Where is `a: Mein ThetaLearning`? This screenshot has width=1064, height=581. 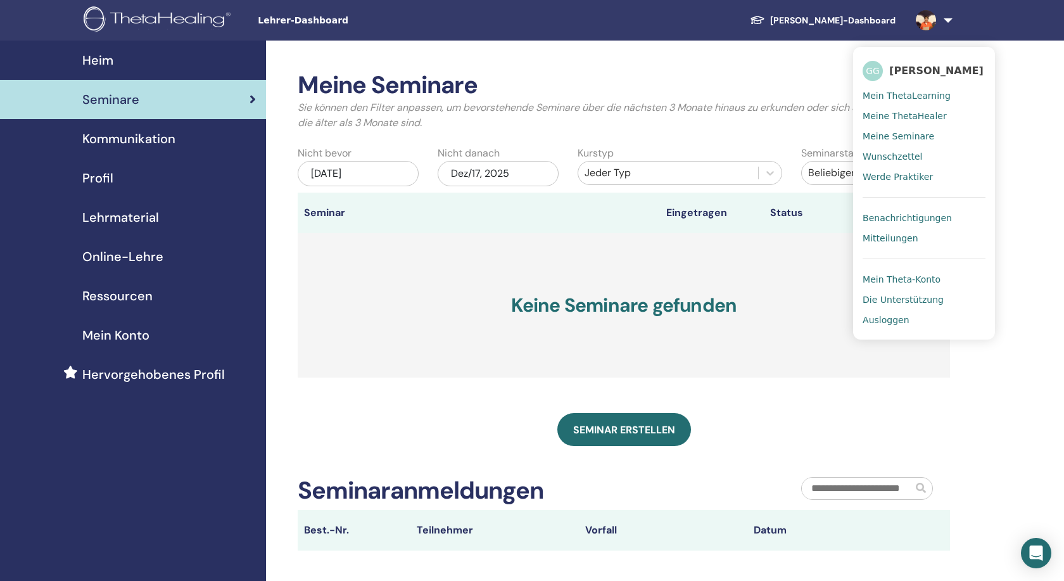
a: Mein ThetaLearning is located at coordinates (924, 96).